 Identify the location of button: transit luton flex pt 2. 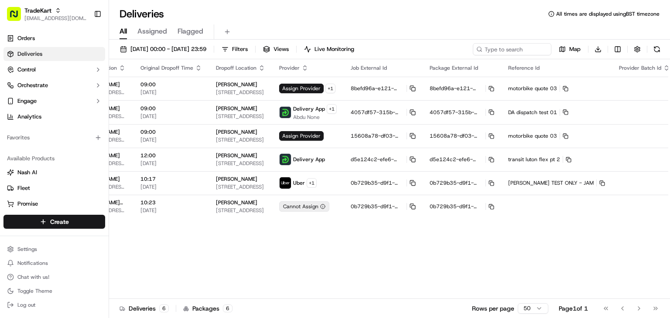
(539, 160).